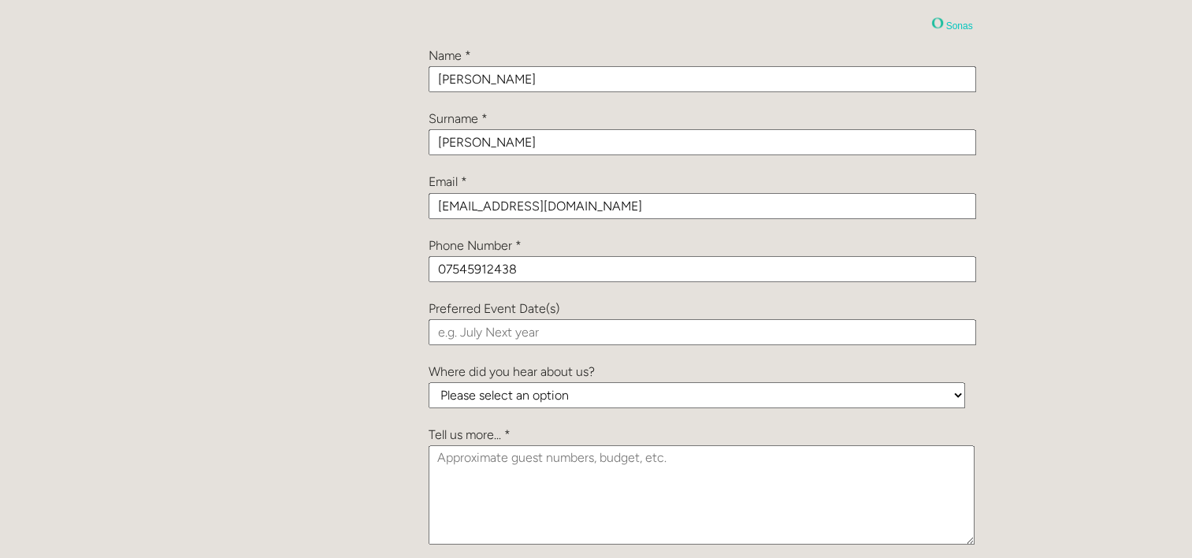 The height and width of the screenshot is (558, 1192). I want to click on input: e.g Smith, so click(702, 142).